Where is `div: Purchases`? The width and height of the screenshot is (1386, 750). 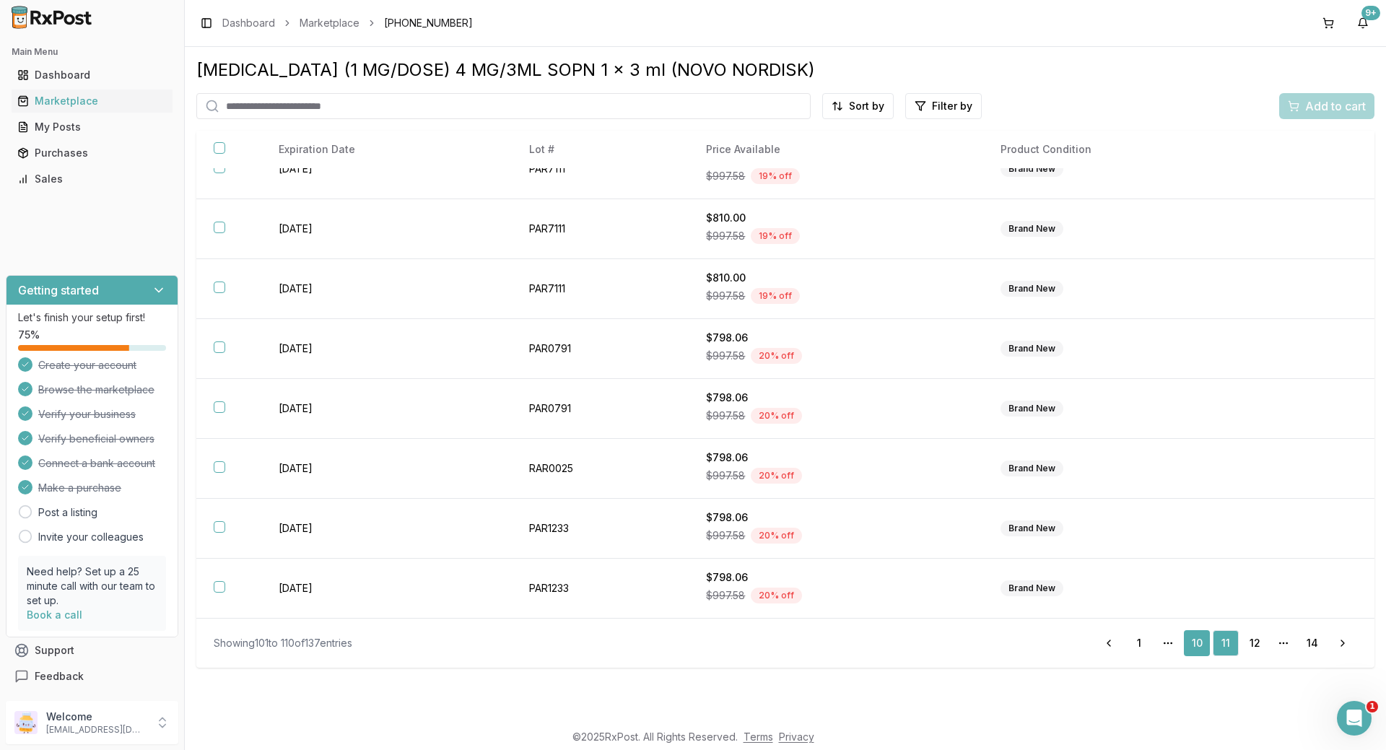 div: Purchases is located at coordinates (92, 153).